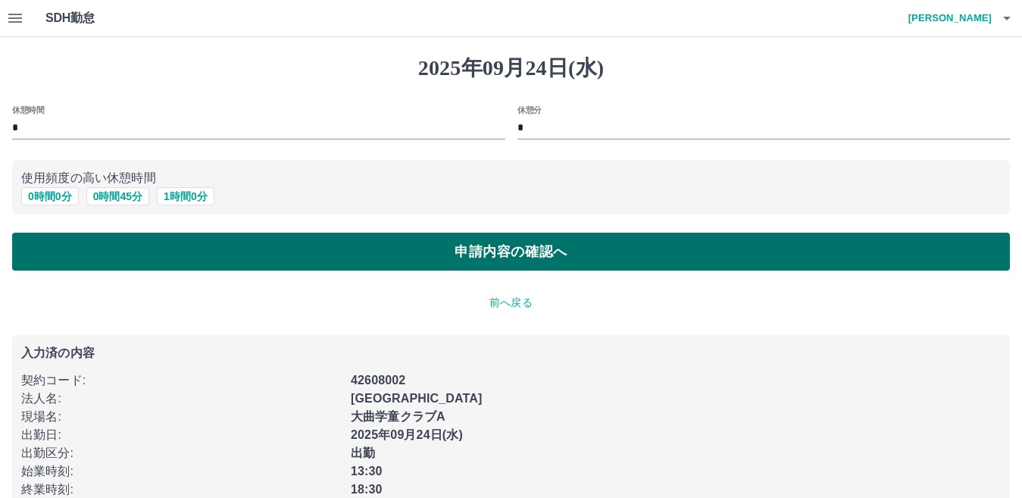 Image resolution: width=1022 pixels, height=498 pixels. Describe the element at coordinates (407, 434) in the screenshot. I see `b: 2025年09月24日(水)` at that location.